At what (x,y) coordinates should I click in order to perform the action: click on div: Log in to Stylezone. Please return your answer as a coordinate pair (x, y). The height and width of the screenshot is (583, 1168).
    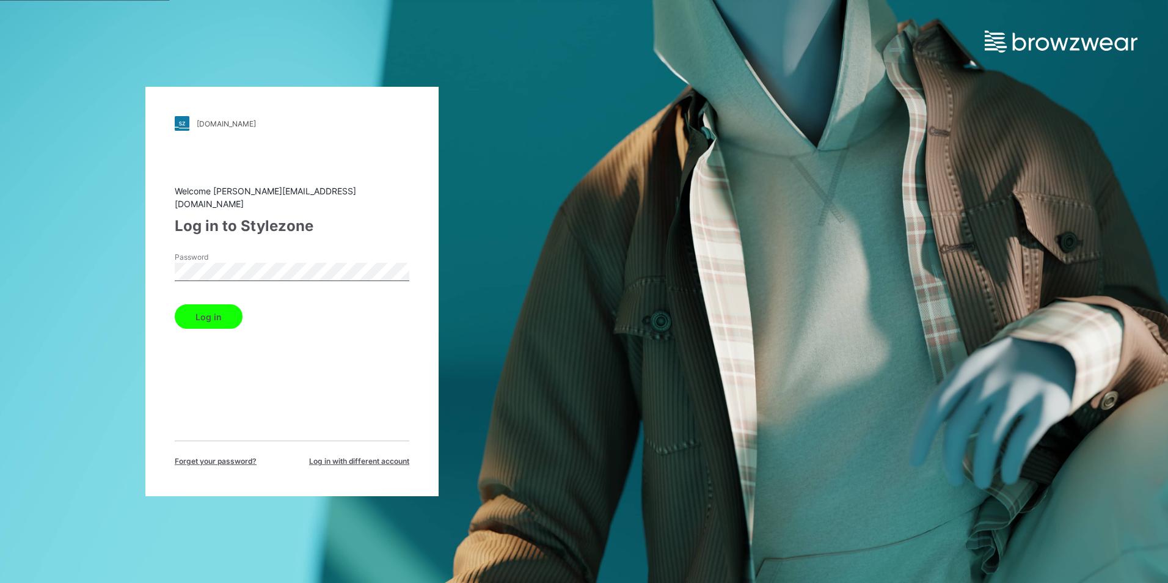
    Looking at the image, I should click on (292, 226).